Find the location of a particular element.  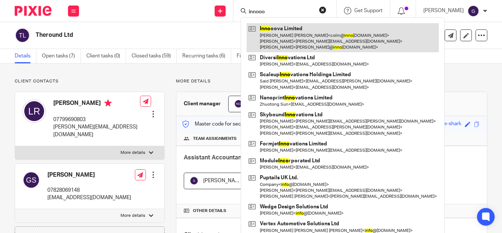

span: Get Support is located at coordinates (368, 11).